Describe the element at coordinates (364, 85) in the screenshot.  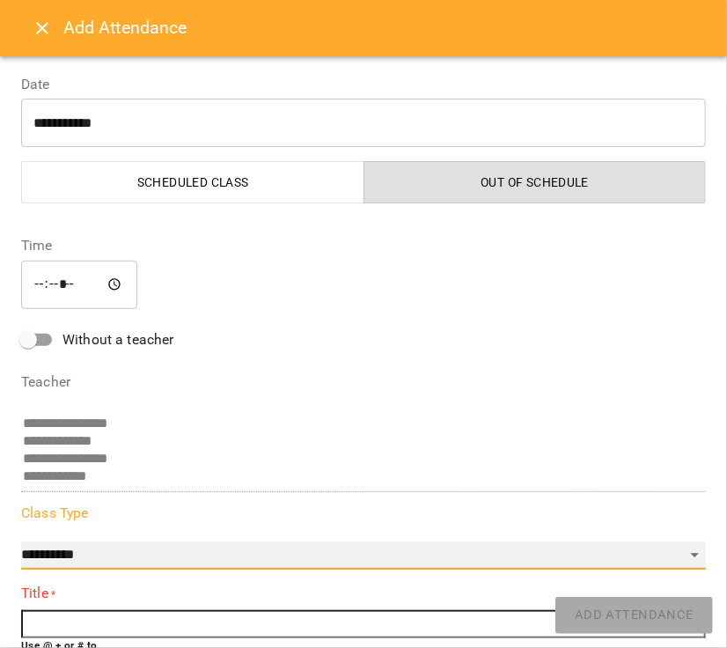
I see `label: Date` at that location.